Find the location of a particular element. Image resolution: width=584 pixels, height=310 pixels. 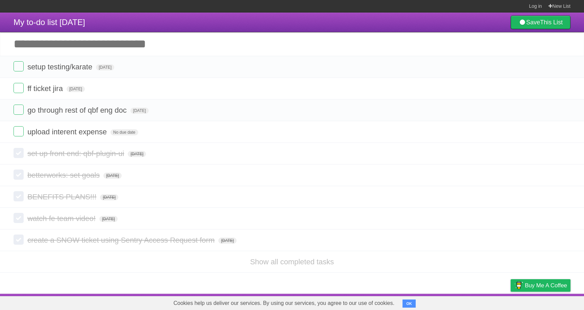

b: This List is located at coordinates (552, 22).